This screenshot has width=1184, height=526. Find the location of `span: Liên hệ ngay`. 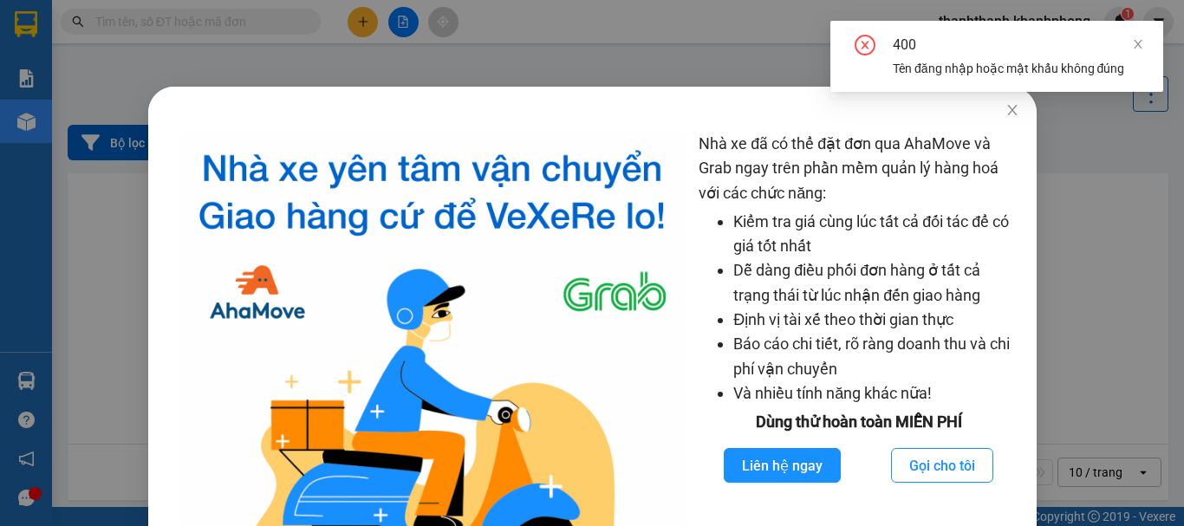

span: Liên hệ ngay is located at coordinates (782, 465).